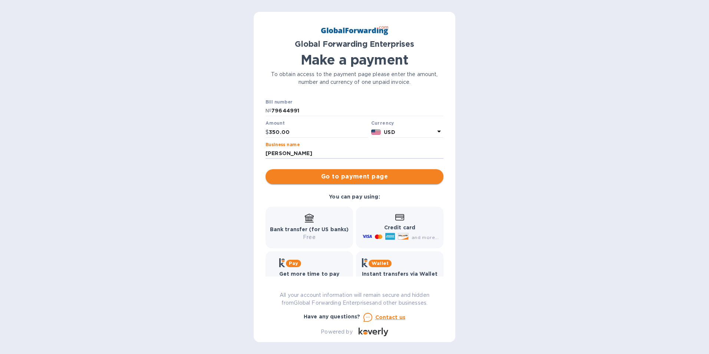  What do you see at coordinates (389, 132) in the screenshot?
I see `b: USD` at bounding box center [389, 132].